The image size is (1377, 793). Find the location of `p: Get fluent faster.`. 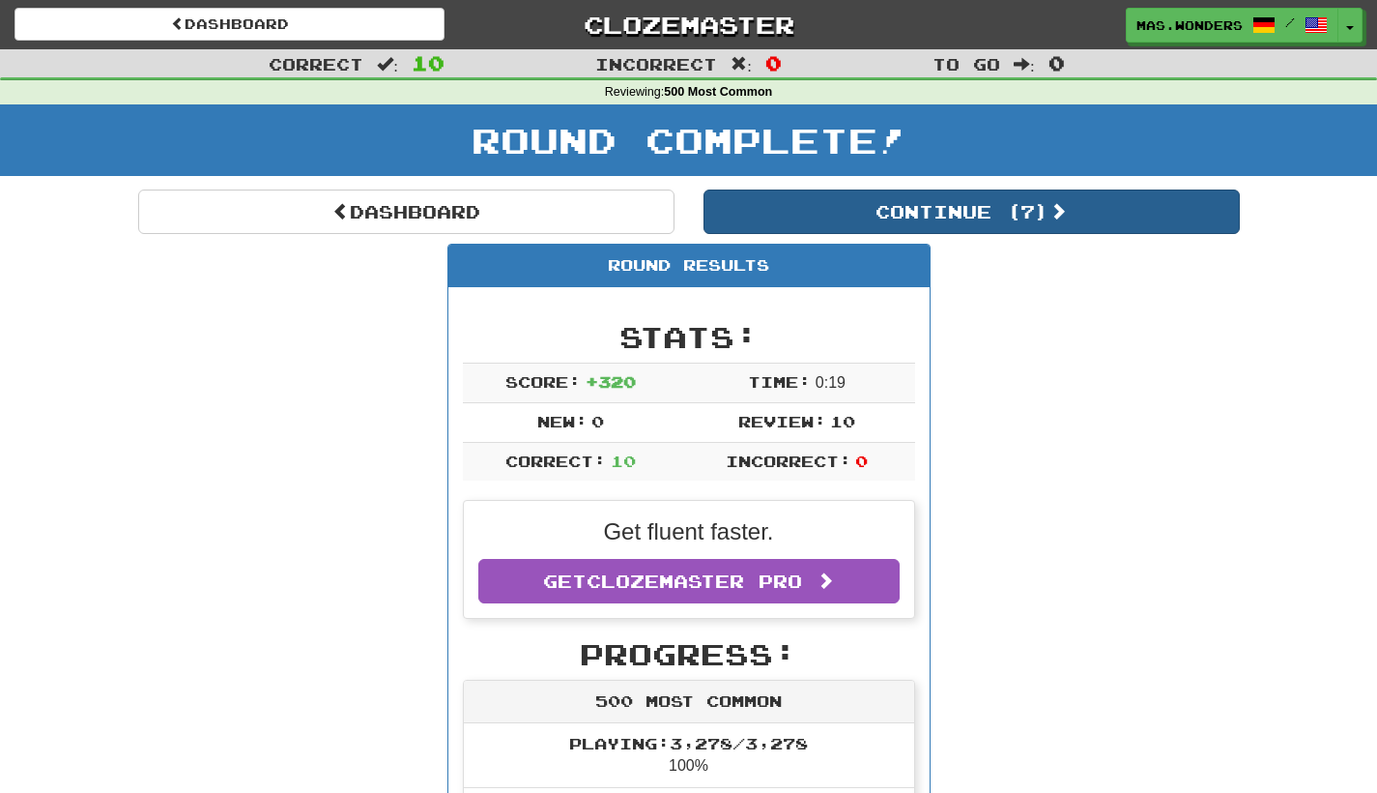

p: Get fluent faster. is located at coordinates (689, 532).